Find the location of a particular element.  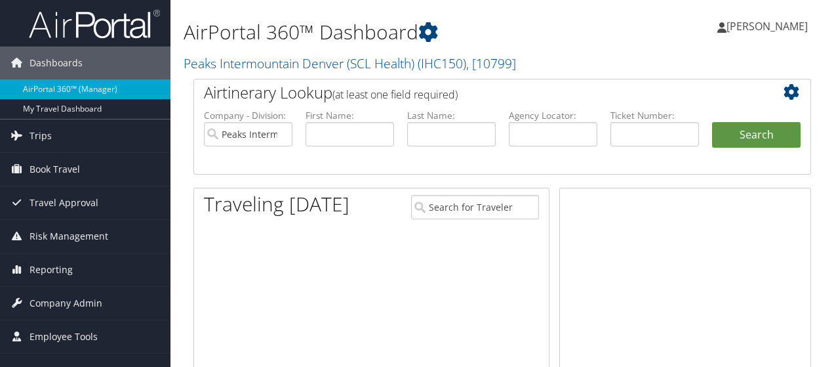

span: ( IHC150 ) is located at coordinates (442, 63).